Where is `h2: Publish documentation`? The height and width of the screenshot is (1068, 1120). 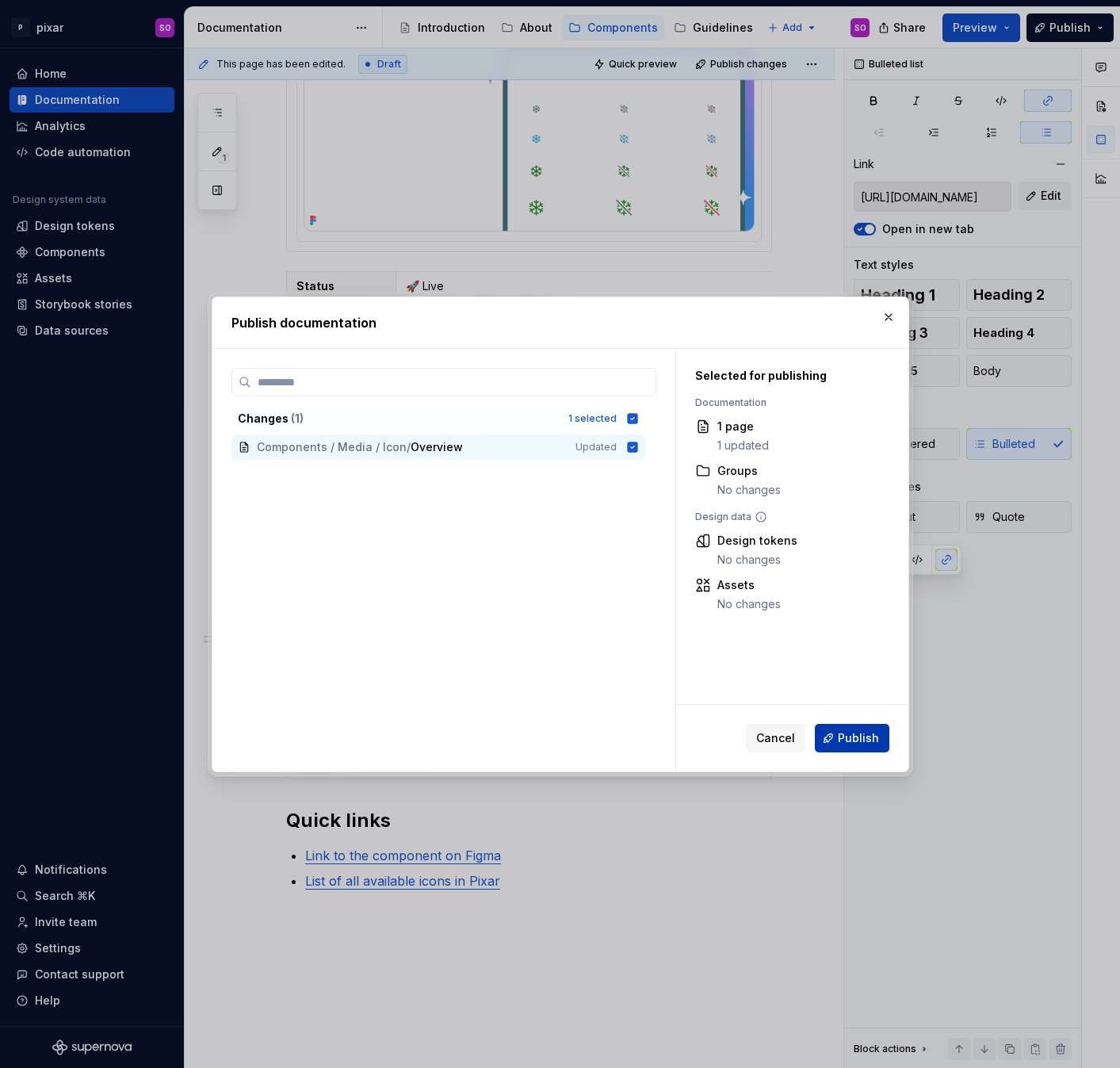 h2: Publish documentation is located at coordinates (560, 323).